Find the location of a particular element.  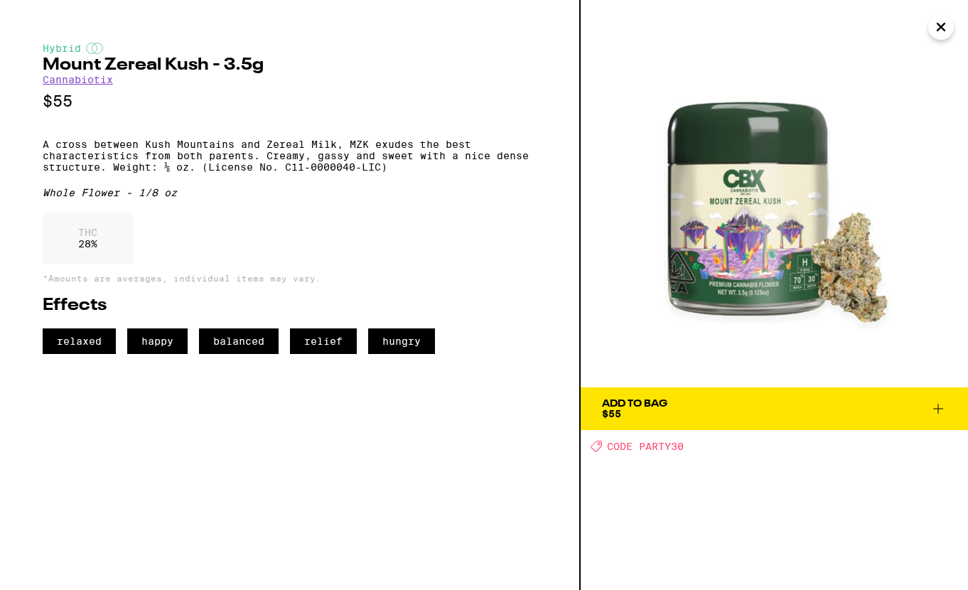

a: Cannabiotix is located at coordinates (77, 80).